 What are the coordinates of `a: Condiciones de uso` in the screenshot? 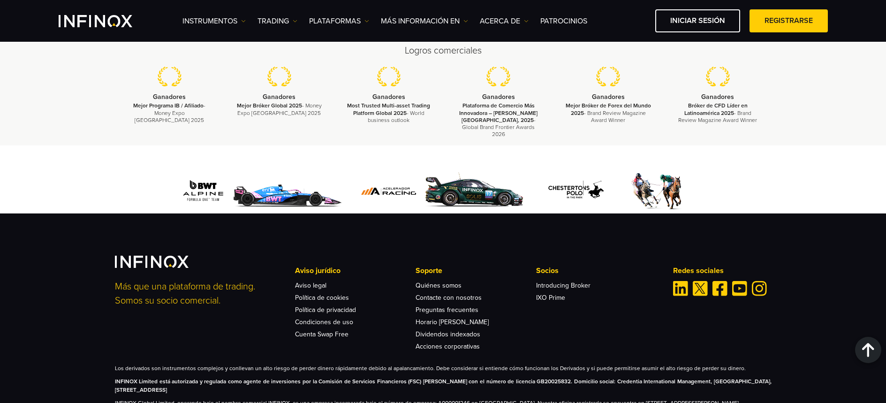 It's located at (324, 322).